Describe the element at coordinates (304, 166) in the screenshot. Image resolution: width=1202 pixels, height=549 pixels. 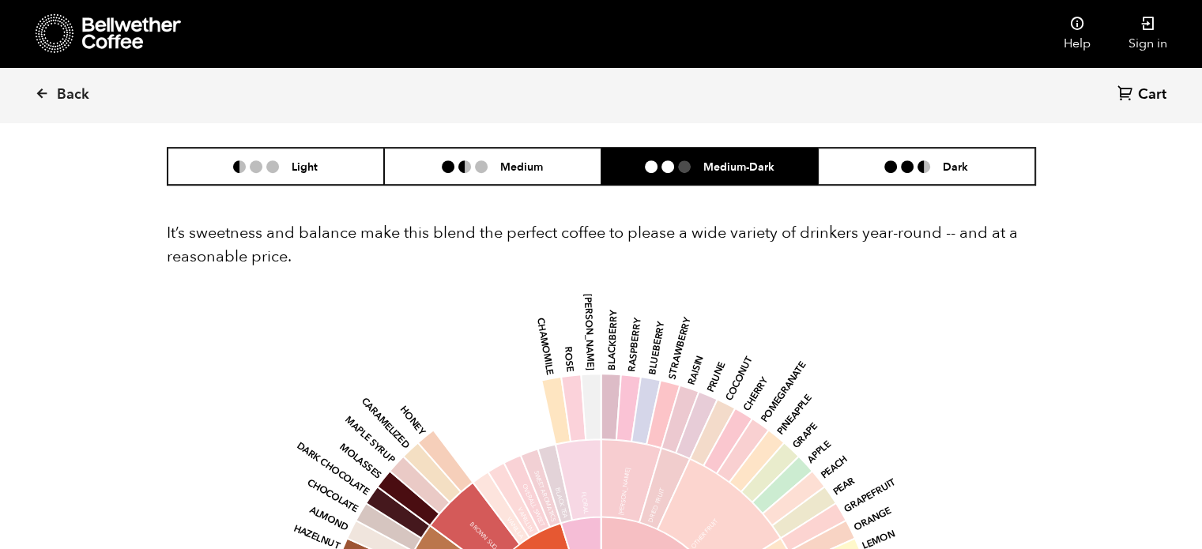
I see `h6: Light` at that location.